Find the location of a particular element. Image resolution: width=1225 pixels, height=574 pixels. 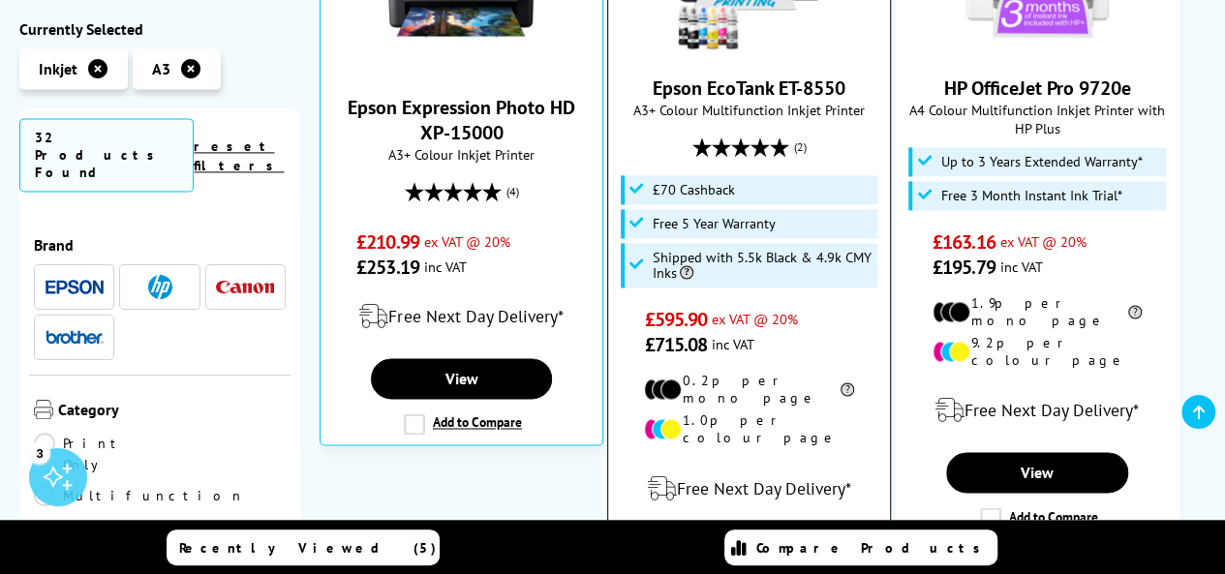

span: Free 5 Year Warranty is located at coordinates (714, 224).